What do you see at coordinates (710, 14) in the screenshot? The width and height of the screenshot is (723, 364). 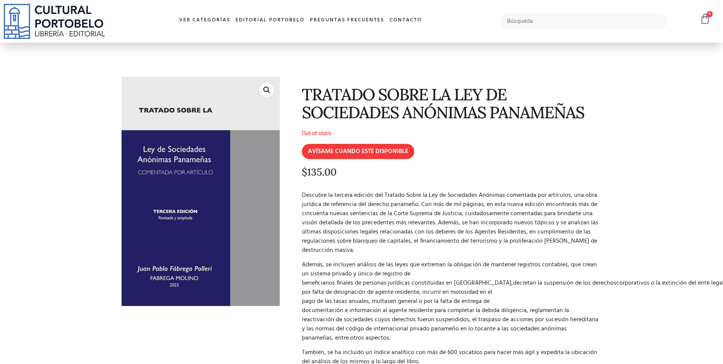 I see `span: 0` at bounding box center [710, 14].